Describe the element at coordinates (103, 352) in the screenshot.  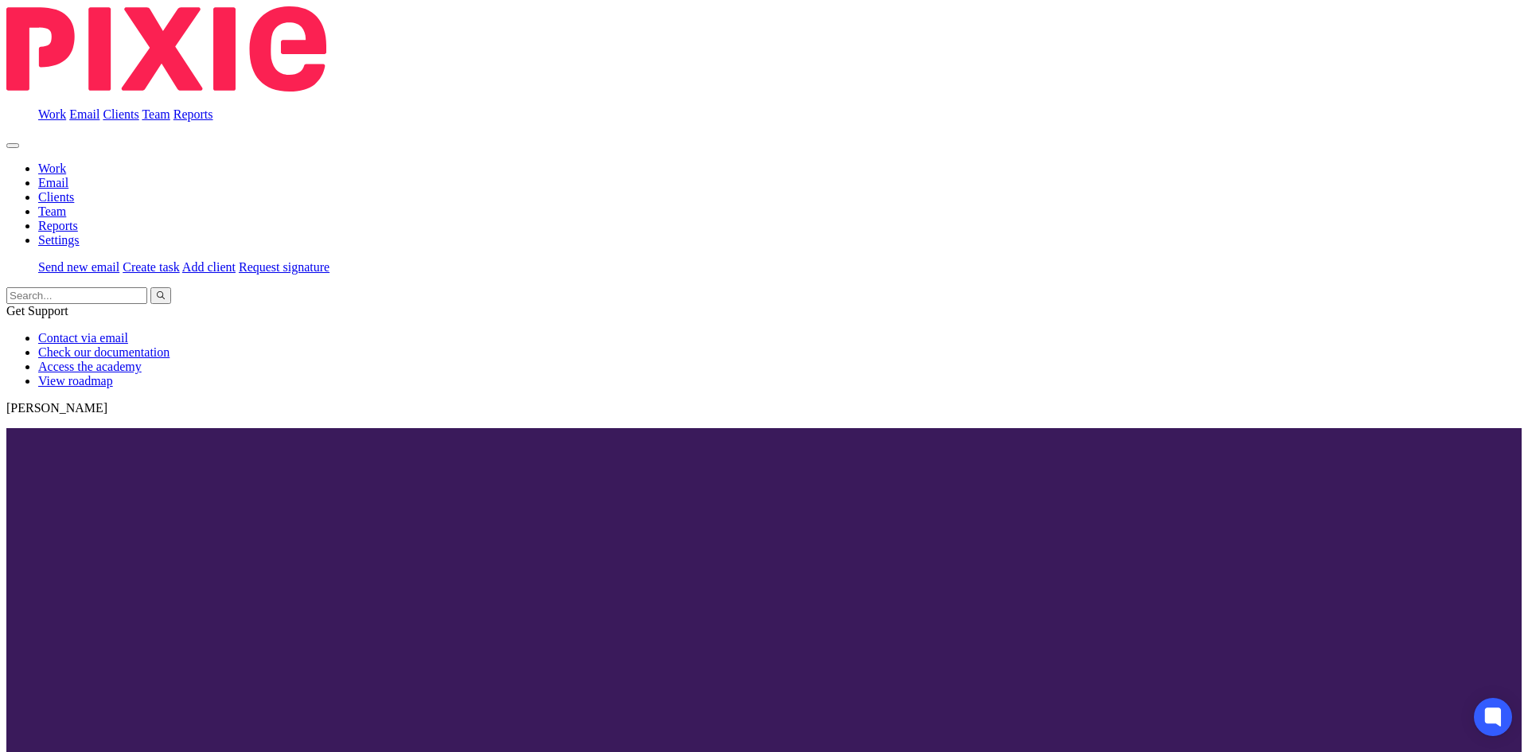
I see `a: Check our documentation` at that location.